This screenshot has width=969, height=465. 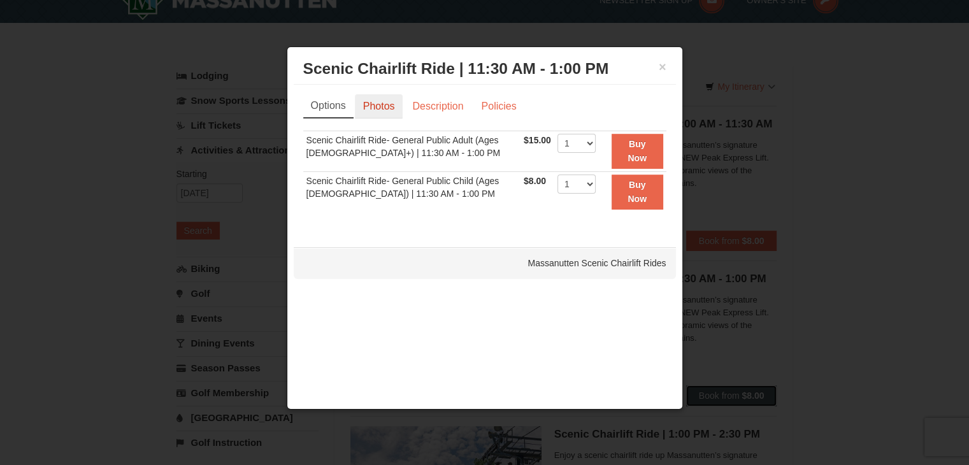 I want to click on a: Policies, so click(x=498, y=106).